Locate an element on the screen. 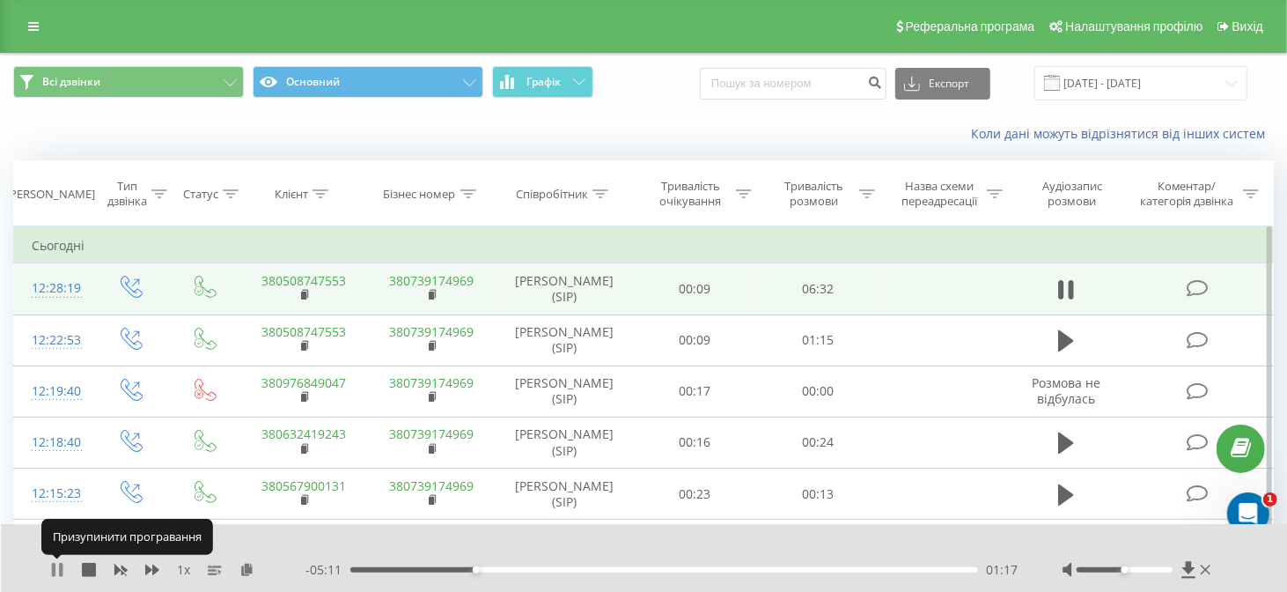 Image resolution: width=1287 pixels, height=592 pixels. div: Клієнт is located at coordinates (291, 194).